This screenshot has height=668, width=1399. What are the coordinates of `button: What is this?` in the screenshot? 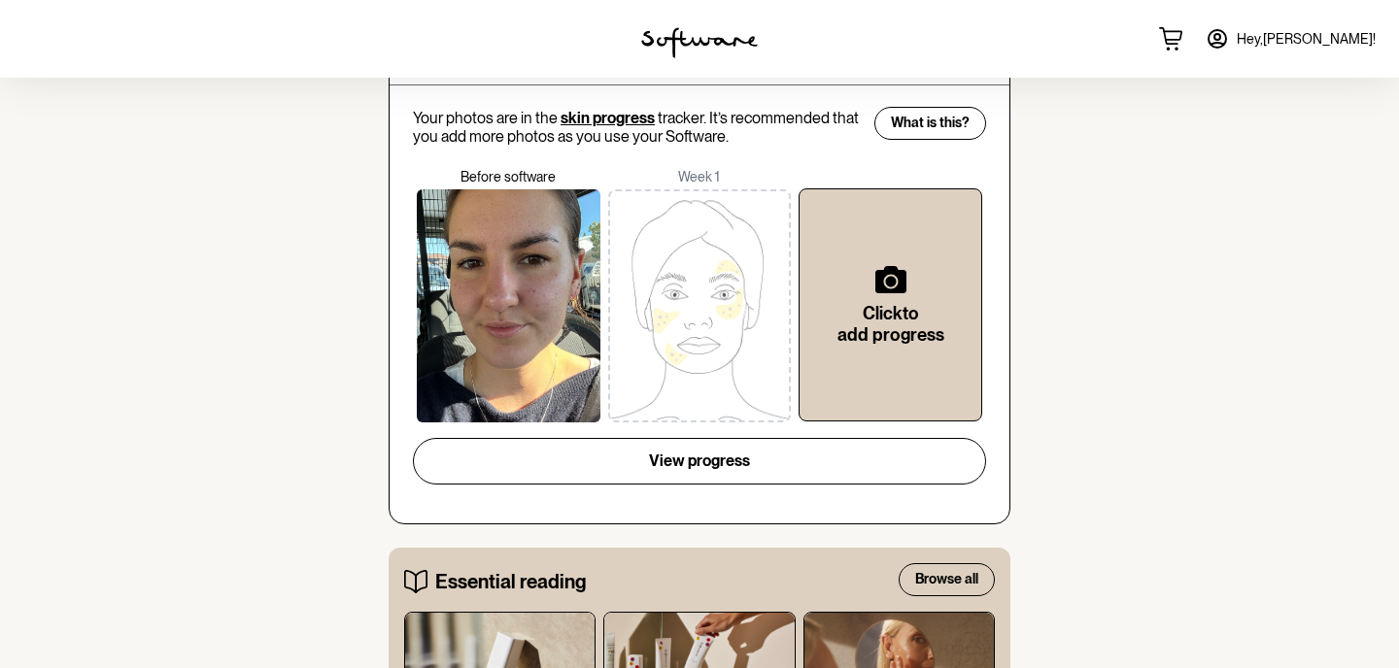 It's located at (930, 123).